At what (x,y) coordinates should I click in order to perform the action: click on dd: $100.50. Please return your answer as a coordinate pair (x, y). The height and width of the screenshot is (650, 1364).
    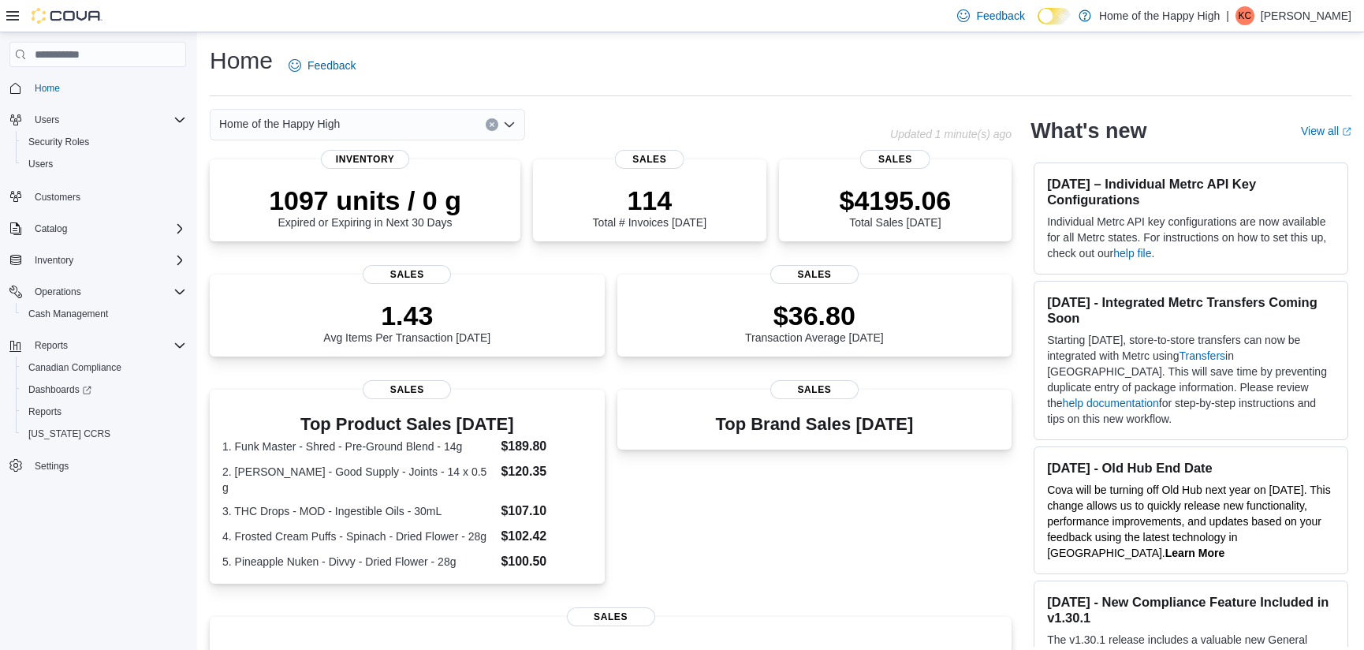
    Looking at the image, I should click on (546, 561).